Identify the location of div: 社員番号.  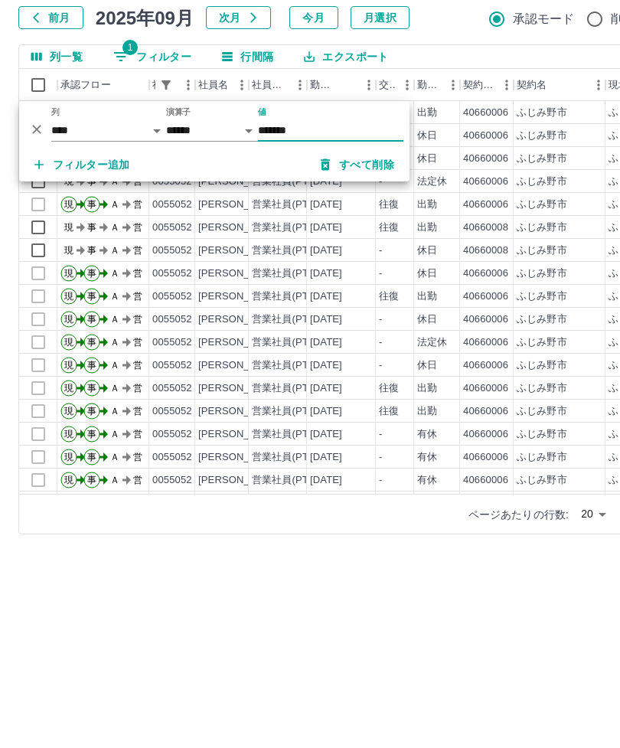
(172, 179).